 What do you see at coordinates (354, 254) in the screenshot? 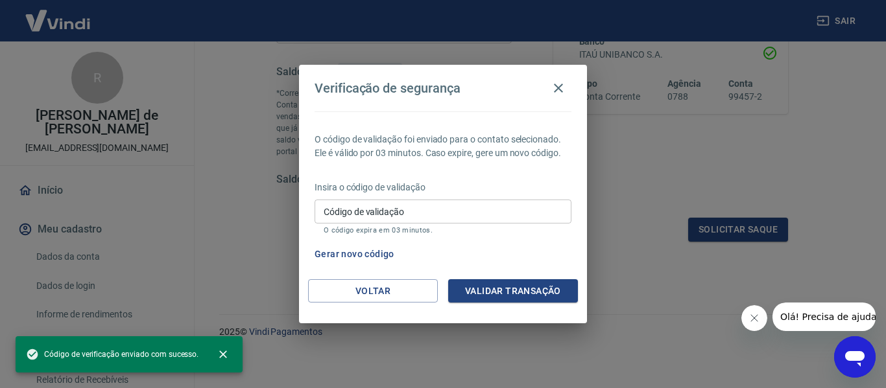
I see `button: Gerar novo código` at bounding box center [354, 254].